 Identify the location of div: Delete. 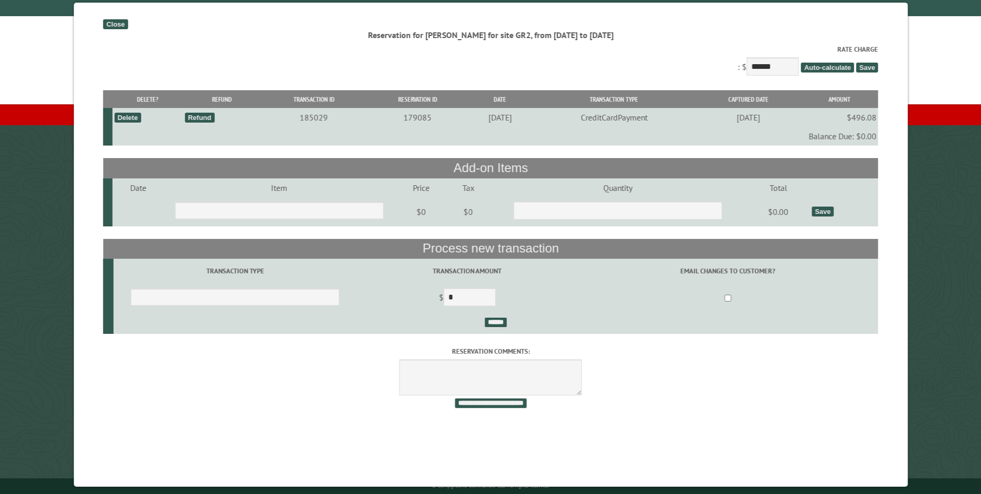
(127, 117).